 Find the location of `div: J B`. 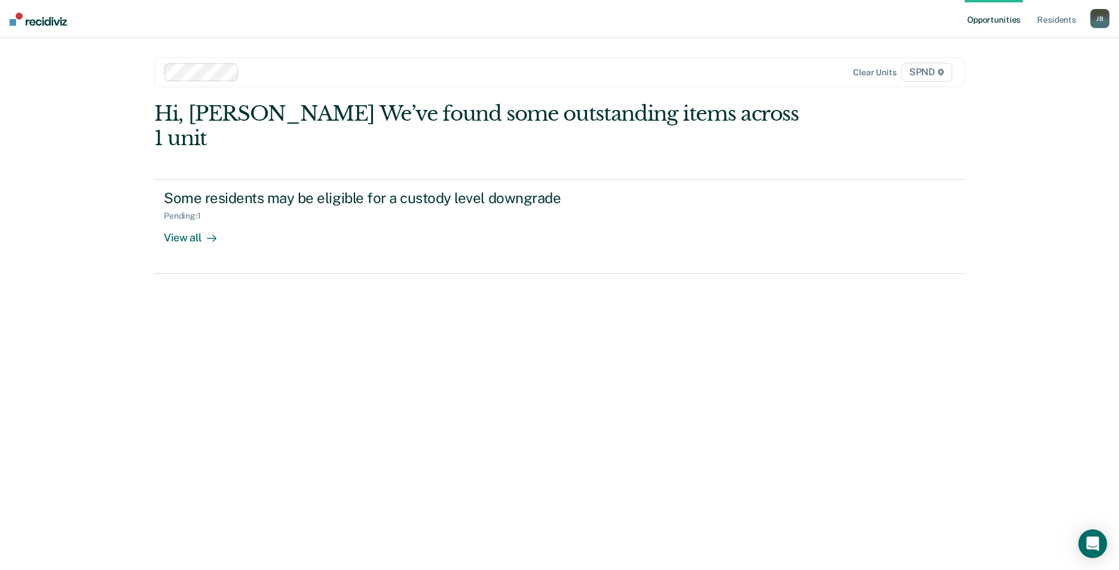

div: J B is located at coordinates (1100, 19).